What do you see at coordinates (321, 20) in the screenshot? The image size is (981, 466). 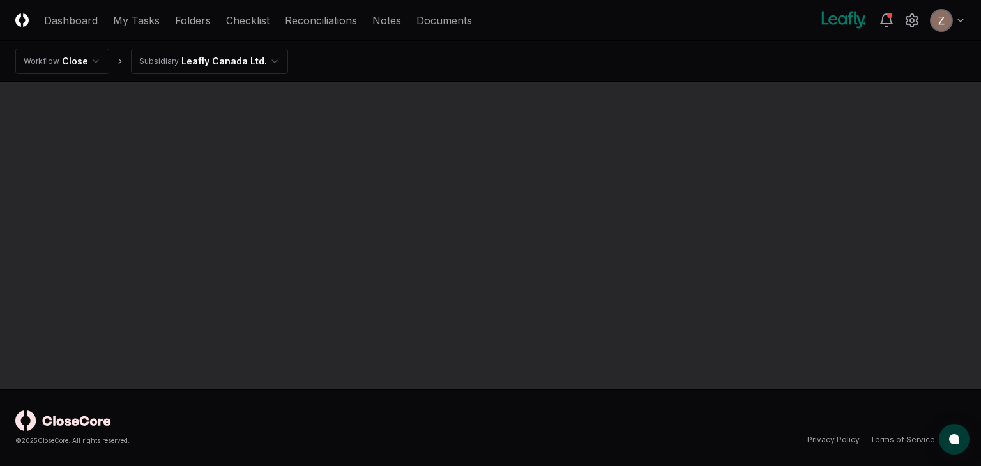 I see `a: Reconciliations` at bounding box center [321, 20].